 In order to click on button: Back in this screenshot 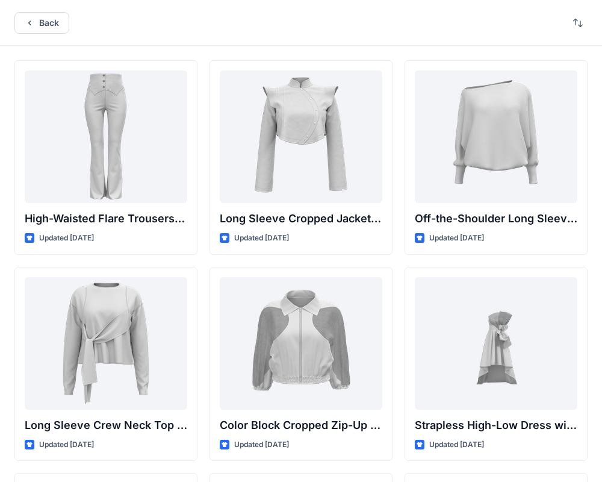, I will do `click(42, 23)`.